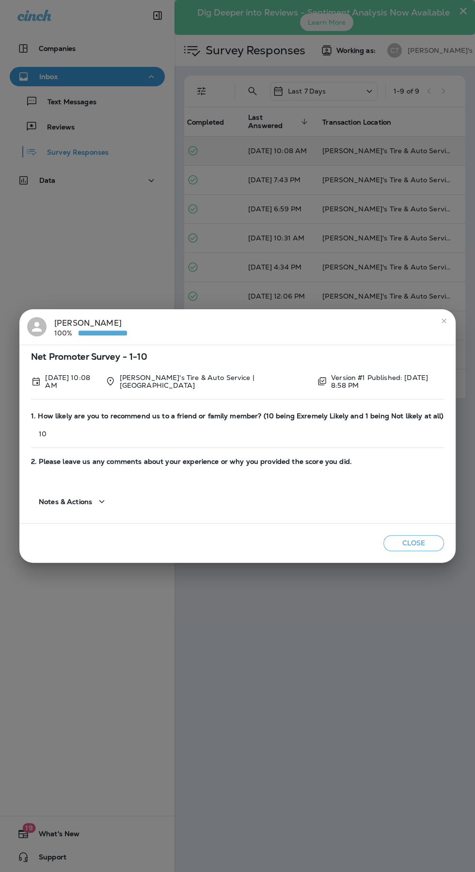 The width and height of the screenshot is (475, 872). What do you see at coordinates (413, 543) in the screenshot?
I see `button: Close` at bounding box center [413, 543].